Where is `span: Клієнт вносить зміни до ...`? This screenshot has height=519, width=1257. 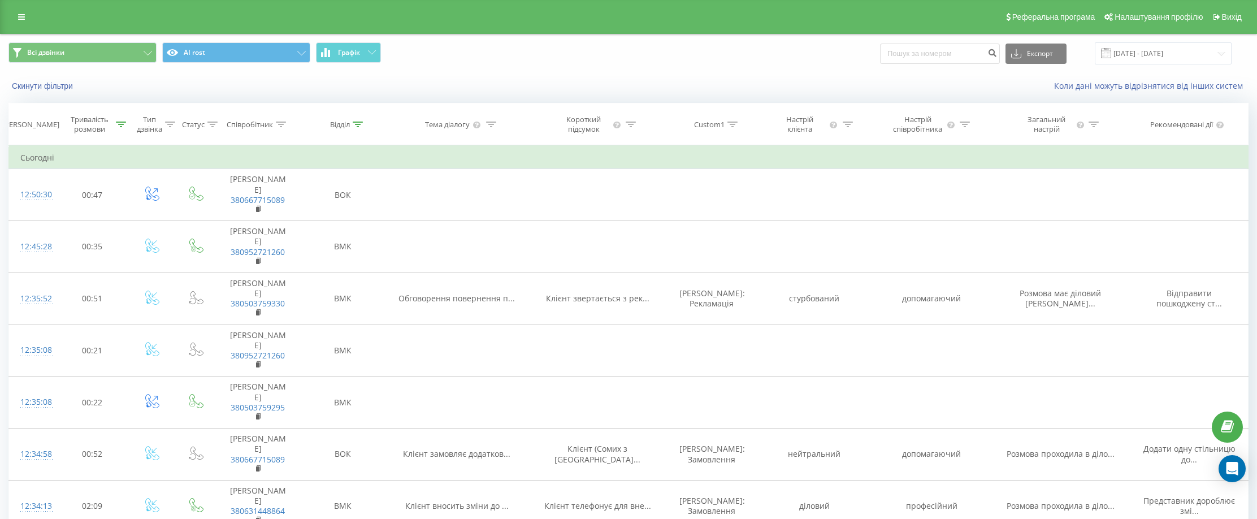 span: Клієнт вносить зміни до ... is located at coordinates (457, 505).